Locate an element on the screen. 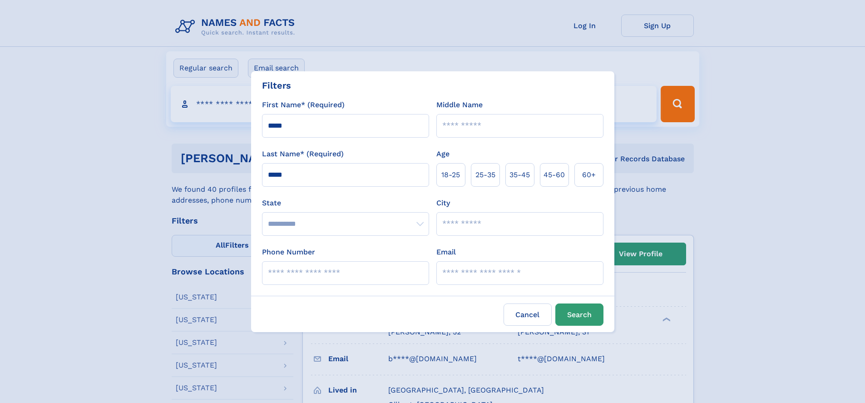  span: 25‑35 is located at coordinates (486, 175).